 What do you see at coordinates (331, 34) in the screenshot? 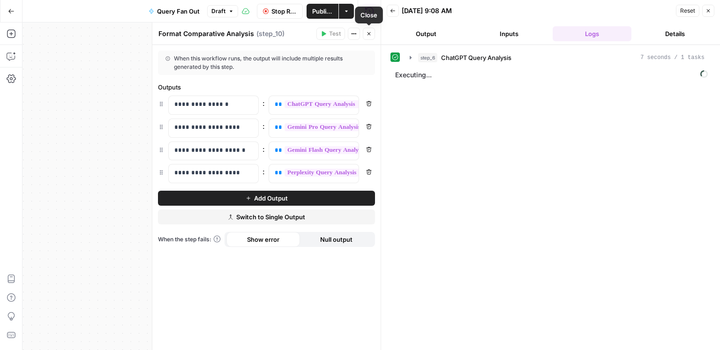
I see `button: Test` at bounding box center [331, 34].